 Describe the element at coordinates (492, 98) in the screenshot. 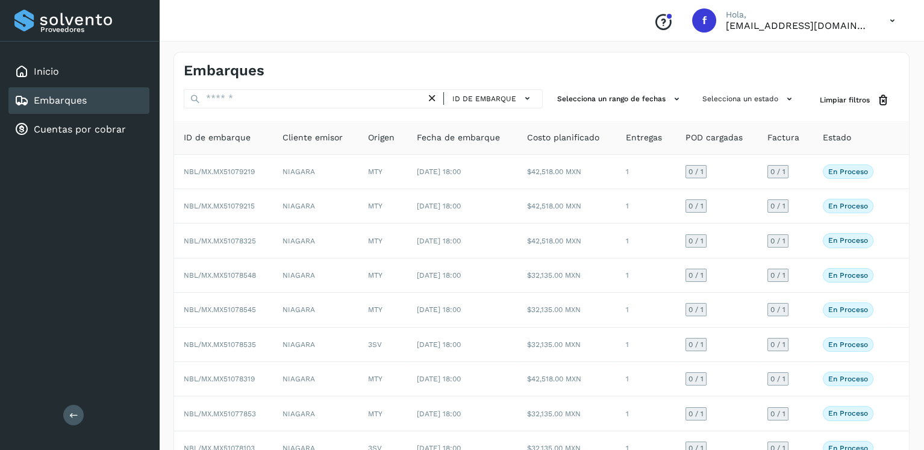

I see `button: ID de embarque` at that location.